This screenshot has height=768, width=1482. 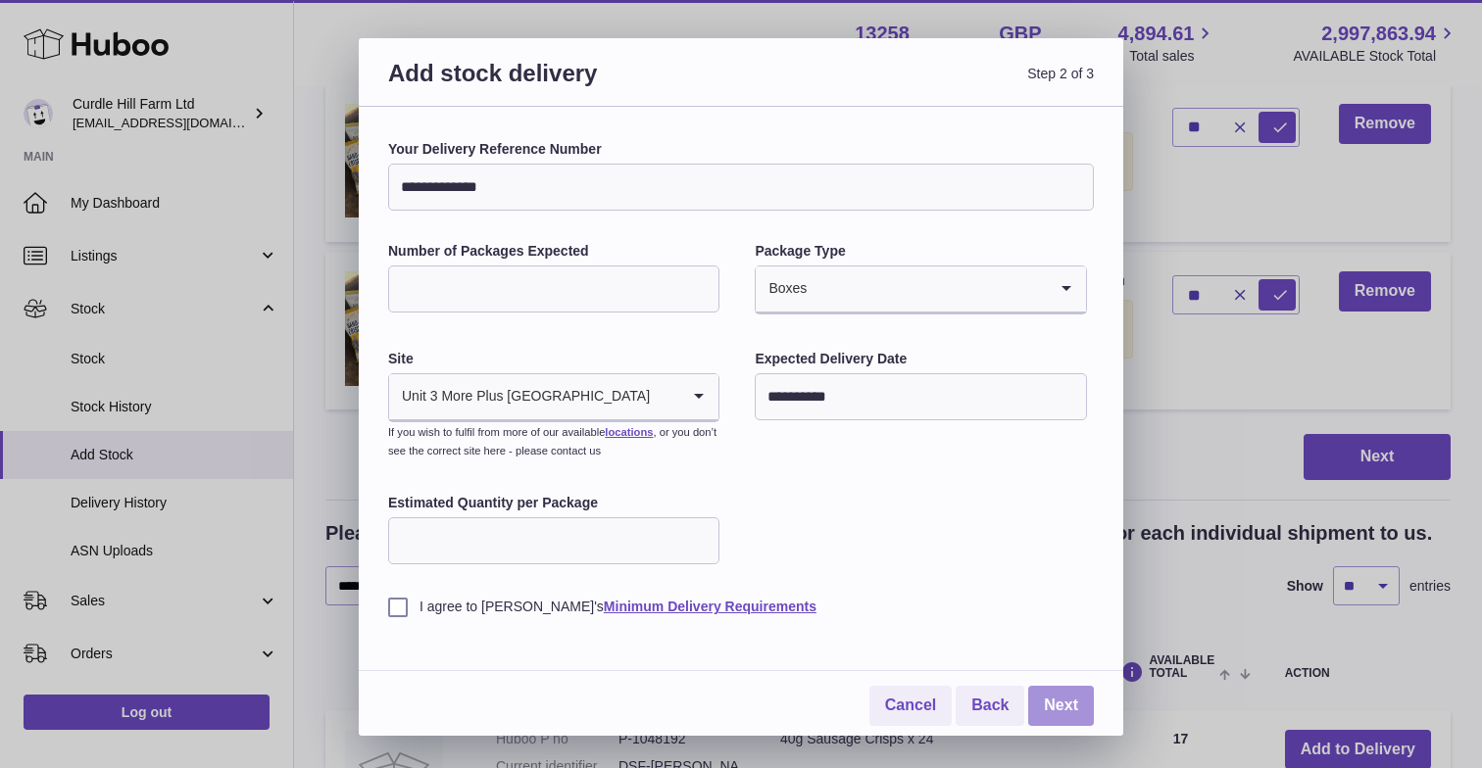 I want to click on a: Cancel, so click(x=911, y=706).